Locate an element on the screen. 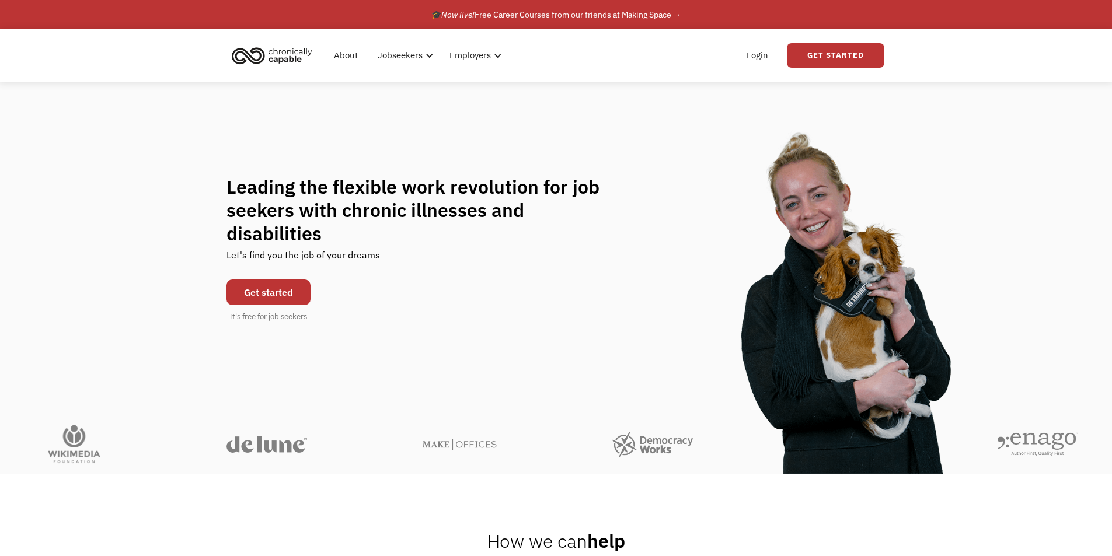 Image resolution: width=1112 pixels, height=556 pixels. a: home is located at coordinates (274, 55).